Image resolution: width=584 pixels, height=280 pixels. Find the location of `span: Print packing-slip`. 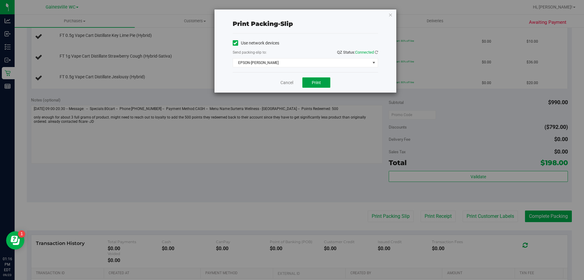

span: Print packing-slip is located at coordinates (263, 24).